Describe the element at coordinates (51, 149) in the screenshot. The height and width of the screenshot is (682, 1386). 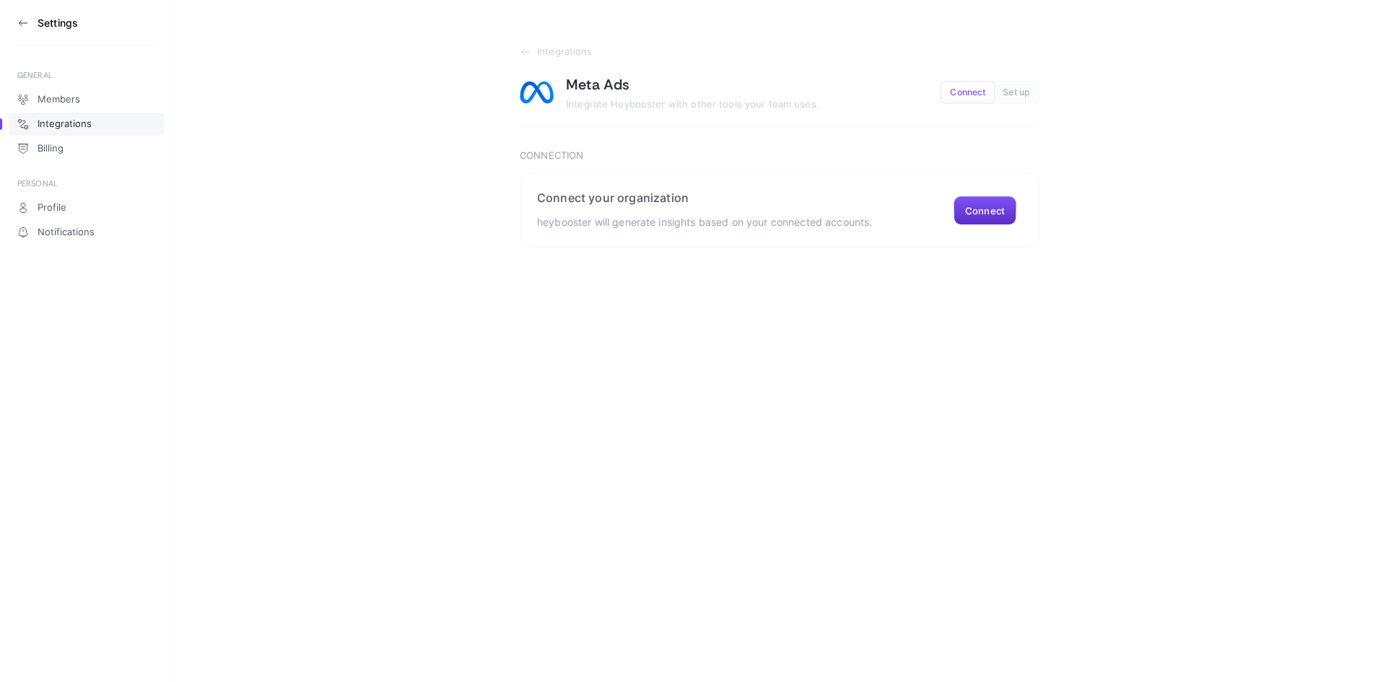
I see `span: Billing` at that location.